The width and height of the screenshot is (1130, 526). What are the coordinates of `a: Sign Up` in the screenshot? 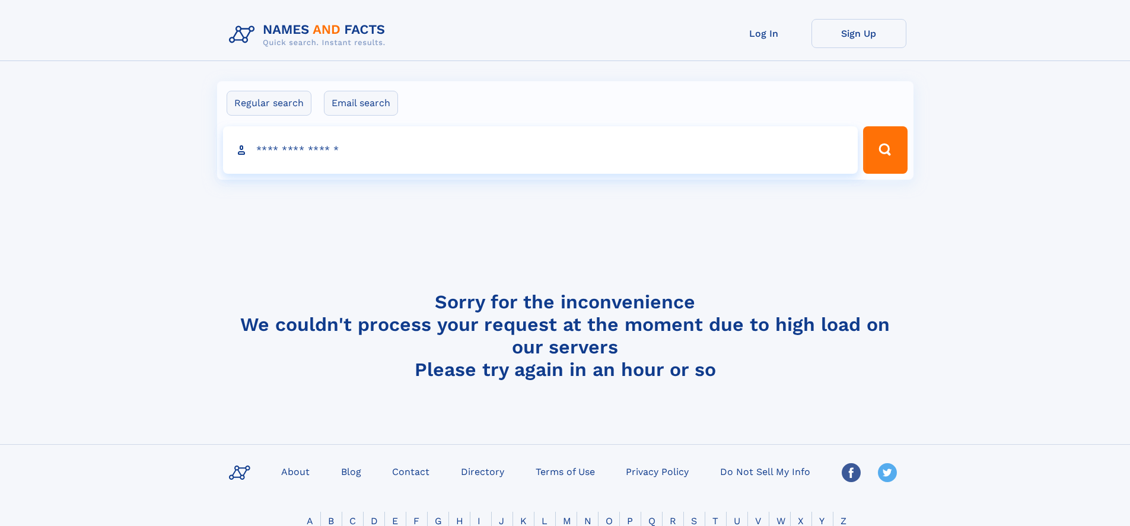 It's located at (859, 33).